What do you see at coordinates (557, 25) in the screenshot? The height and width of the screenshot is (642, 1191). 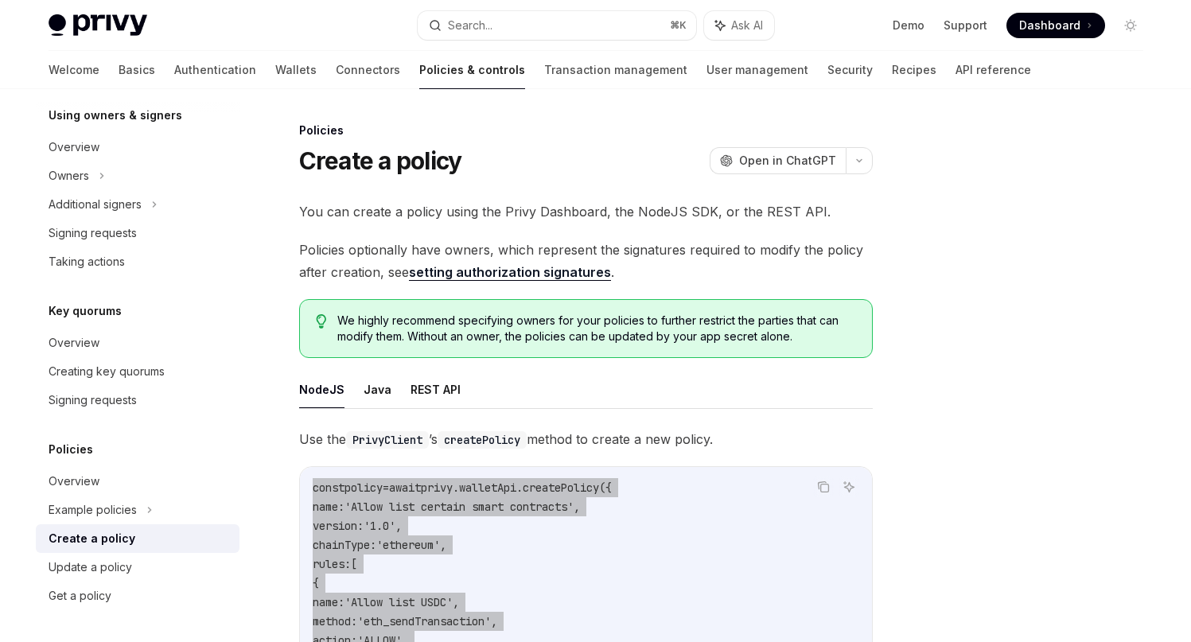 I see `button: Search...⌘K` at bounding box center [557, 25].